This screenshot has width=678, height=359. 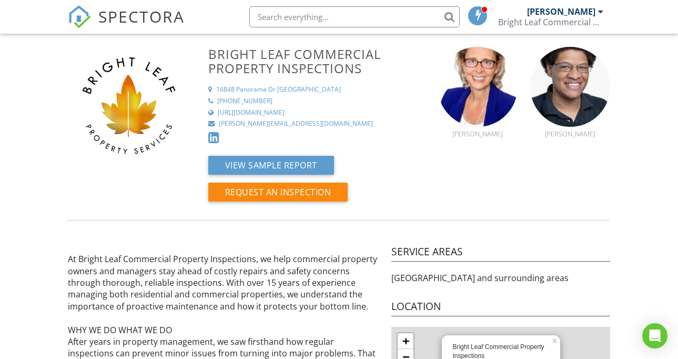 I want to click on div: Bright Leaf Commercial Property Inspections, so click(x=551, y=22).